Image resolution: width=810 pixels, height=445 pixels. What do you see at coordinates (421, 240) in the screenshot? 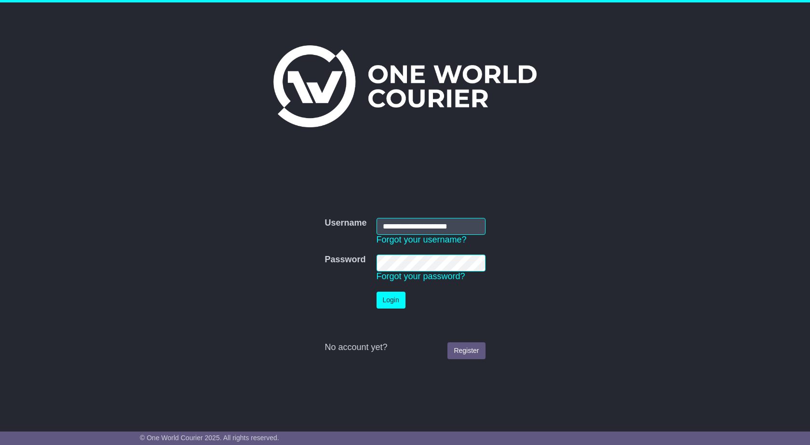
I see `a: Forgot your username?` at bounding box center [421, 240].